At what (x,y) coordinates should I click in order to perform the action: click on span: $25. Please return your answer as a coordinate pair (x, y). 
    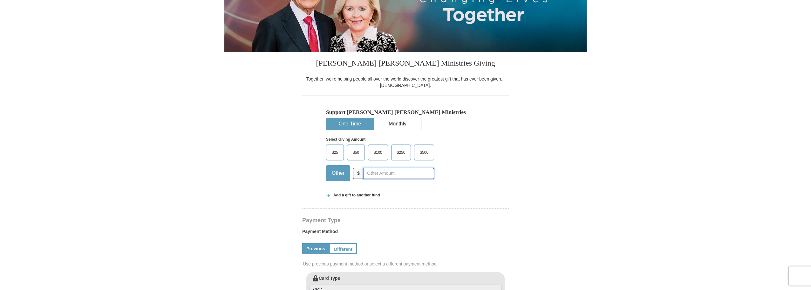
    Looking at the image, I should click on (335, 152).